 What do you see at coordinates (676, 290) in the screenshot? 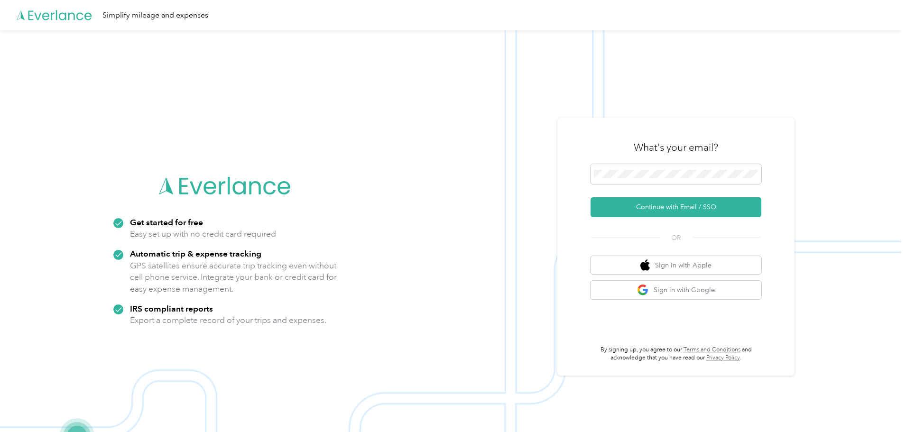
I see `button: google logoSign in with Google` at bounding box center [676, 290].